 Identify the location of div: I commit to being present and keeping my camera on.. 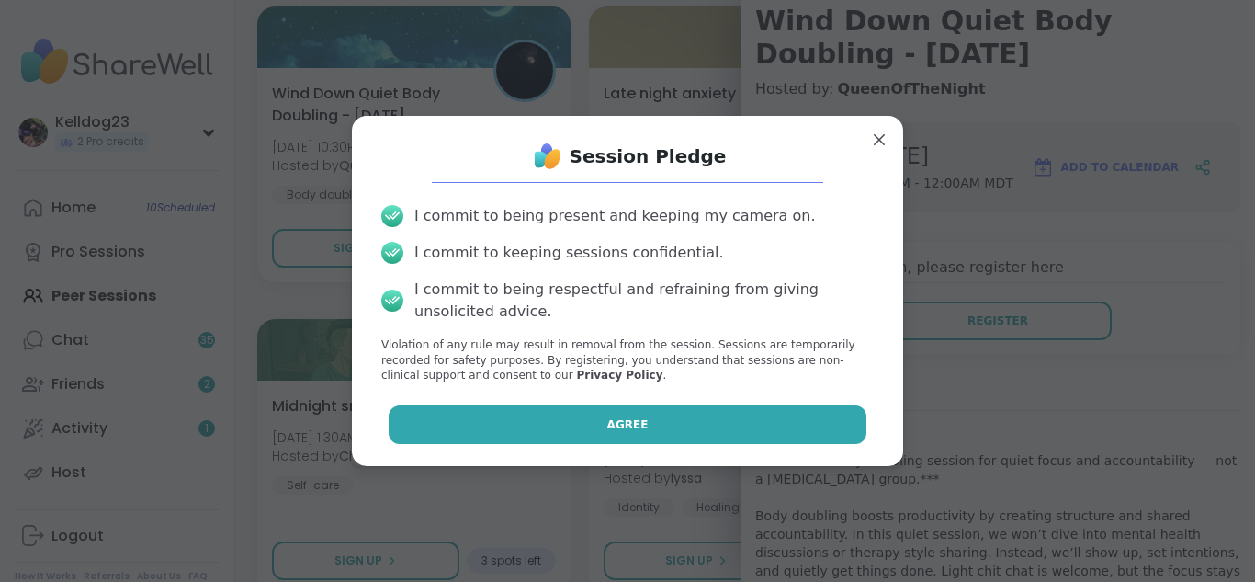
(615, 216).